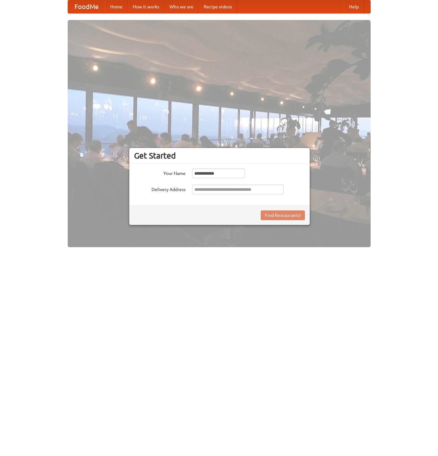  Describe the element at coordinates (116, 7) in the screenshot. I see `a: Home` at that location.